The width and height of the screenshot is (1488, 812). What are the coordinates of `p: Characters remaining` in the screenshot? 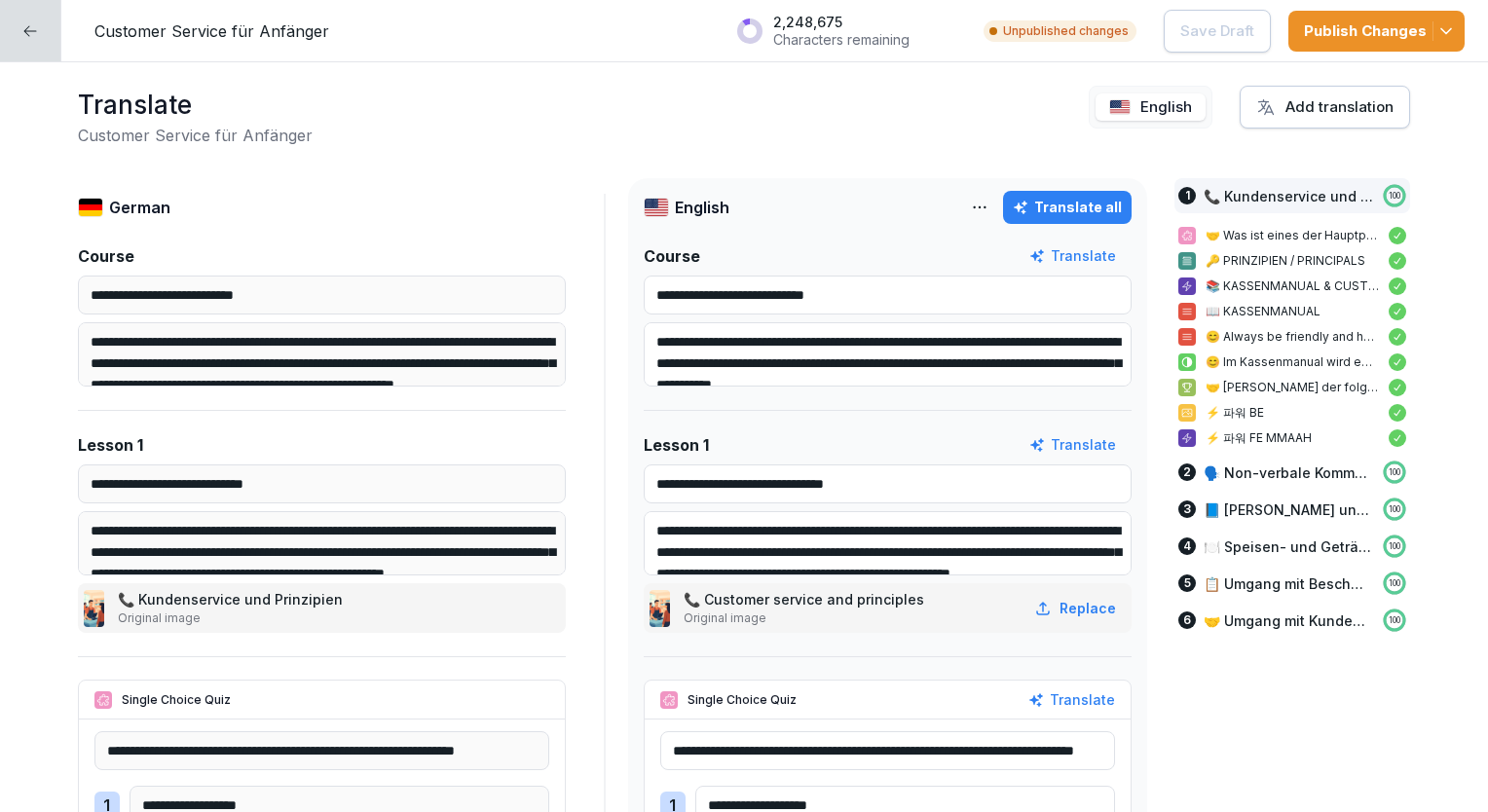 It's located at (841, 40).